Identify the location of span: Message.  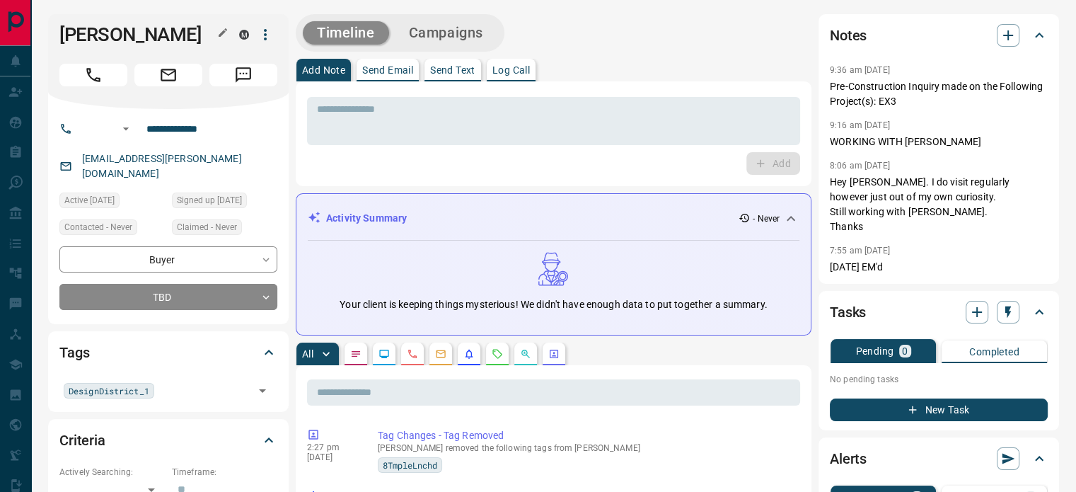
(243, 75).